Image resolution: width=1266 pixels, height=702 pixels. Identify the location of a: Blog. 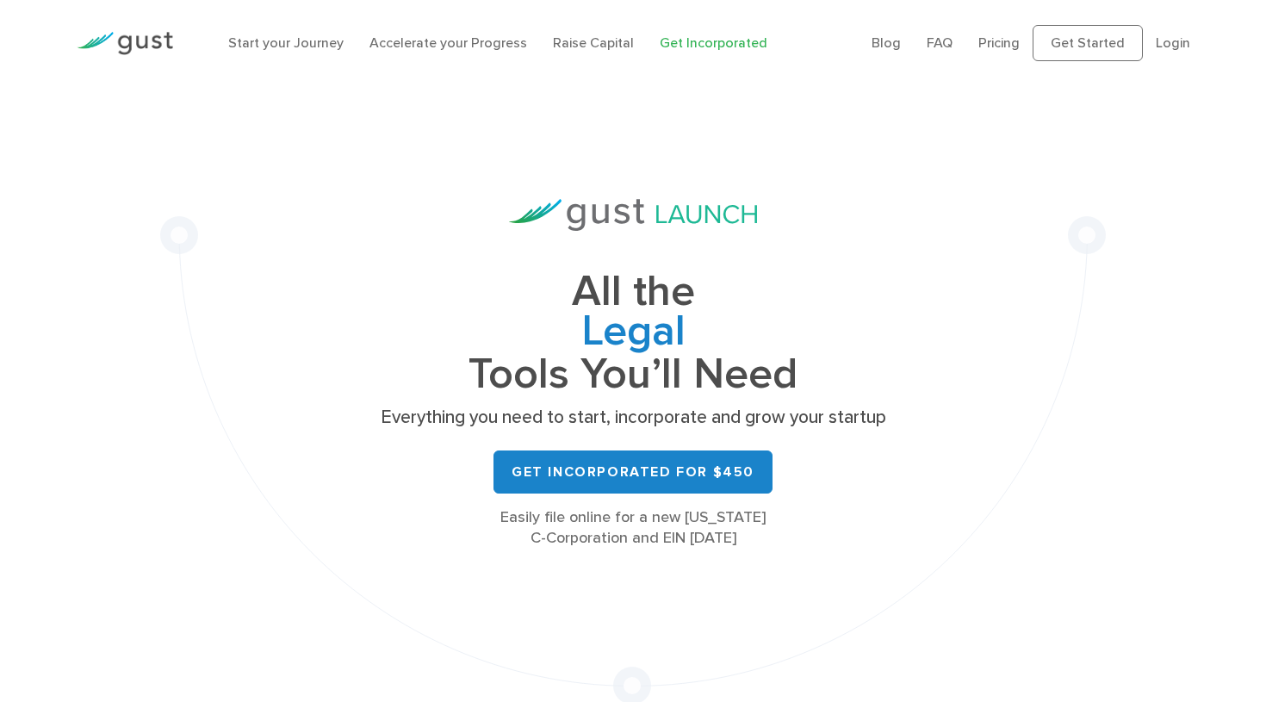
(886, 42).